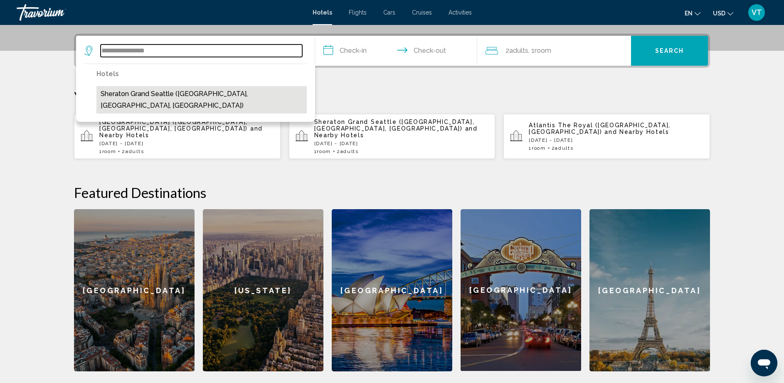 The width and height of the screenshot is (784, 383). What do you see at coordinates (670, 51) in the screenshot?
I see `button: Search` at bounding box center [670, 51].